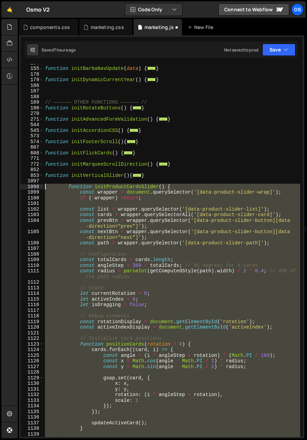  What do you see at coordinates (32, 327) in the screenshot?
I see `div: 1120` at bounding box center [32, 327].